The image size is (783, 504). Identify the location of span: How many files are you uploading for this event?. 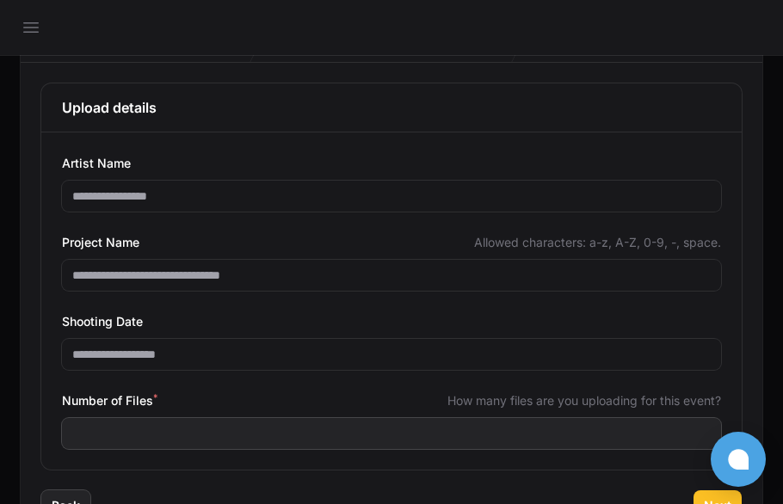
(585, 401).